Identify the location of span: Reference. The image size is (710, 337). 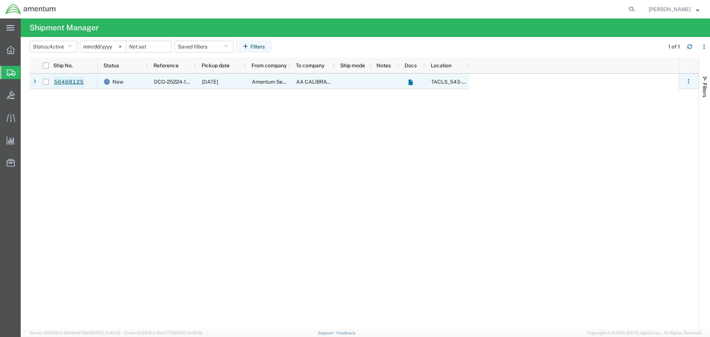
(166, 65).